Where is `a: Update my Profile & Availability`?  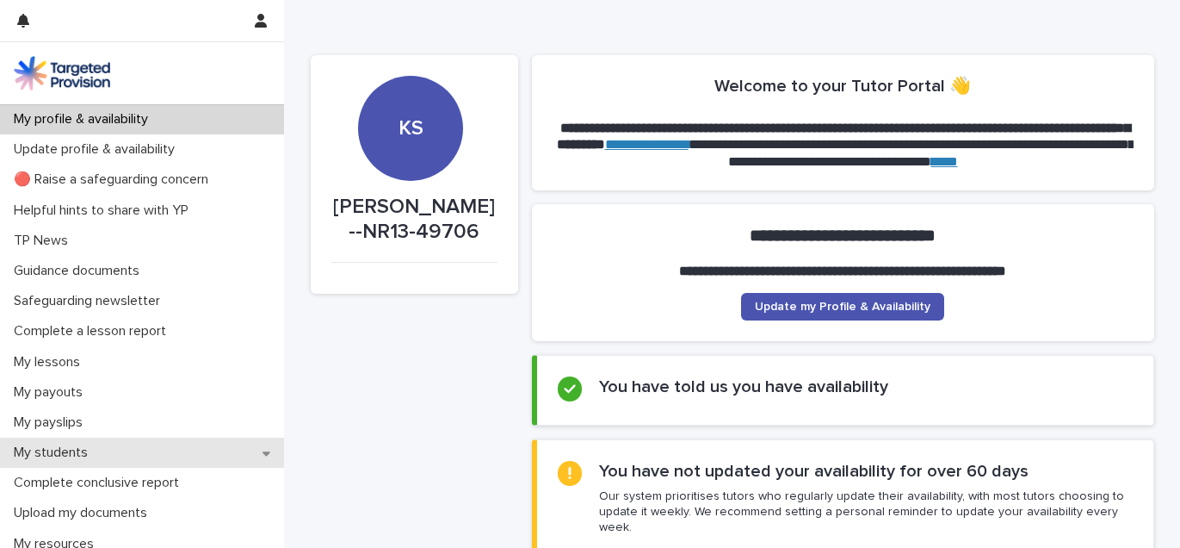
a: Update my Profile & Availability is located at coordinates (843, 307).